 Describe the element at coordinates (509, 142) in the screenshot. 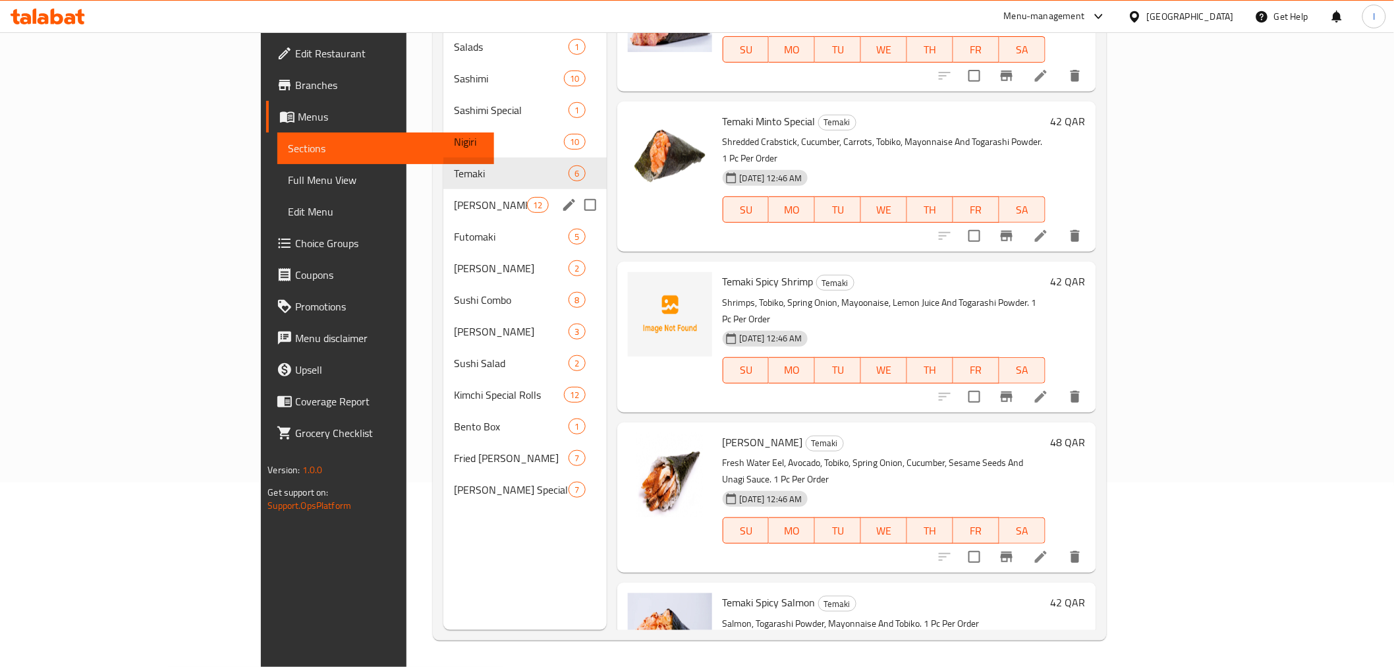

I see `span: Nigiri` at that location.